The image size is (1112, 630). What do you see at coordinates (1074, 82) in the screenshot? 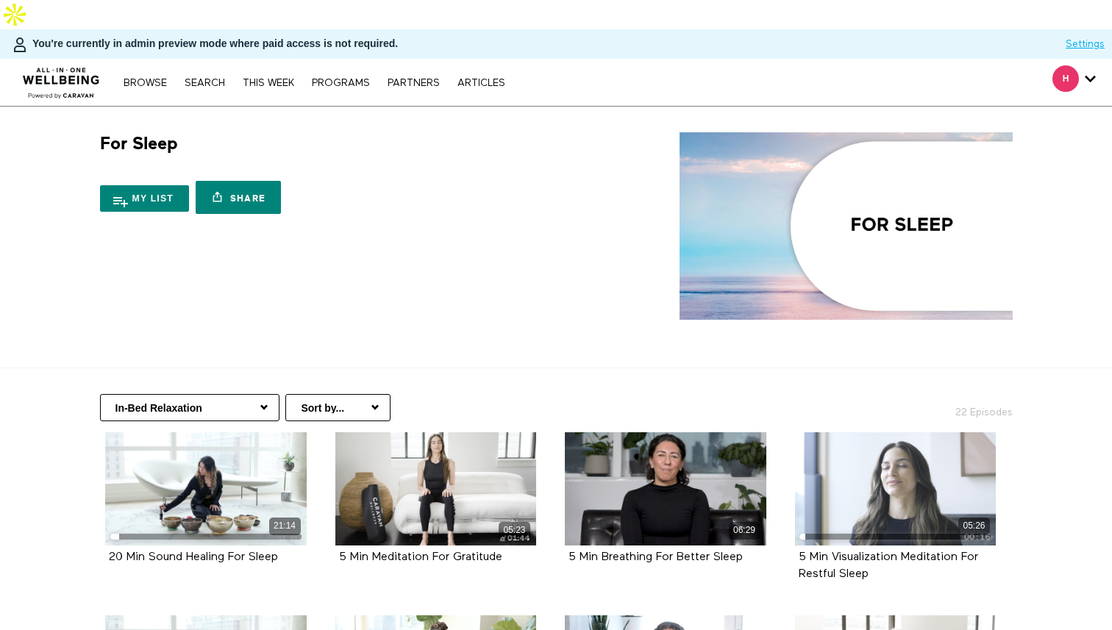
I see `div: Secondary` at bounding box center [1074, 82].